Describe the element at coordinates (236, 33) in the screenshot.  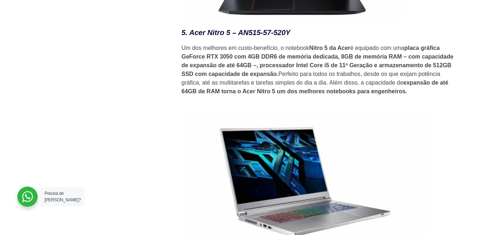
I see `em: 5. Acer Nitro 5 – AN515-57-520Y` at that location.